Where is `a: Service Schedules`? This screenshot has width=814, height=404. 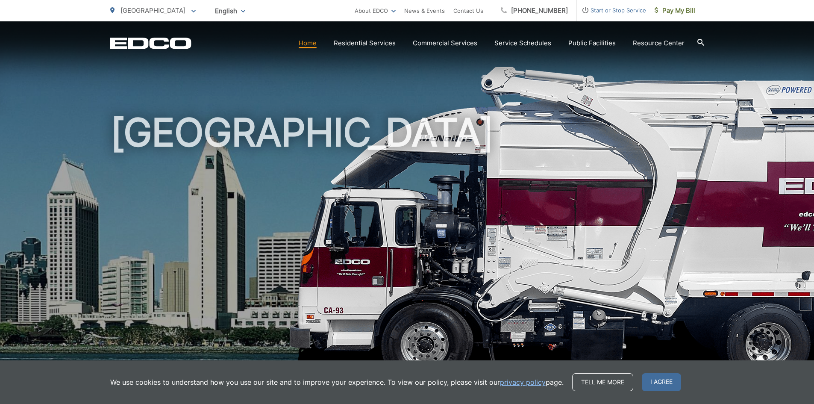
a: Service Schedules is located at coordinates (522, 43).